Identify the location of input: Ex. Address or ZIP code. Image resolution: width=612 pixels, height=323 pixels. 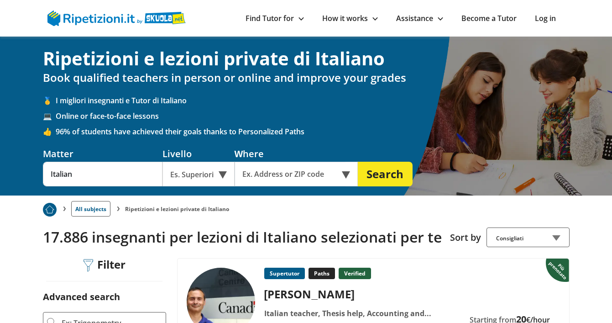
(290, 174).